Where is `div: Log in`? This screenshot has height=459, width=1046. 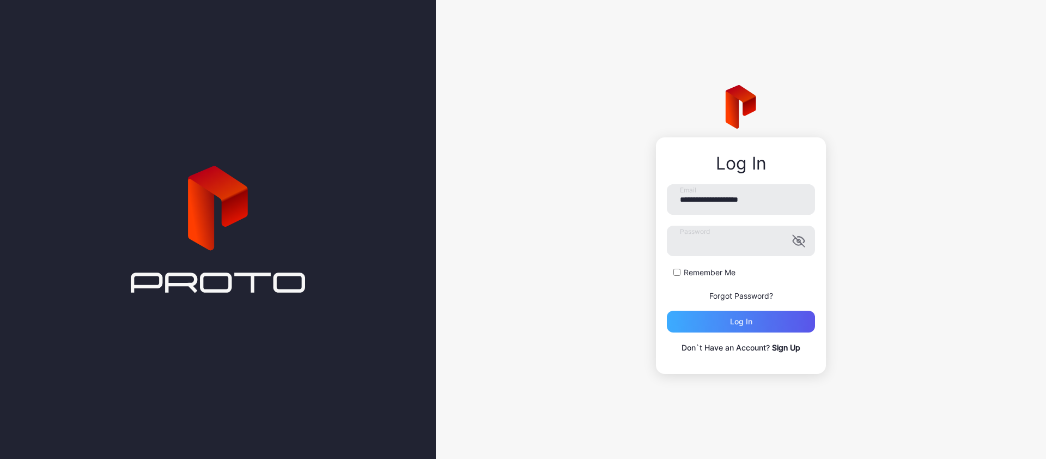 div: Log in is located at coordinates (741, 322).